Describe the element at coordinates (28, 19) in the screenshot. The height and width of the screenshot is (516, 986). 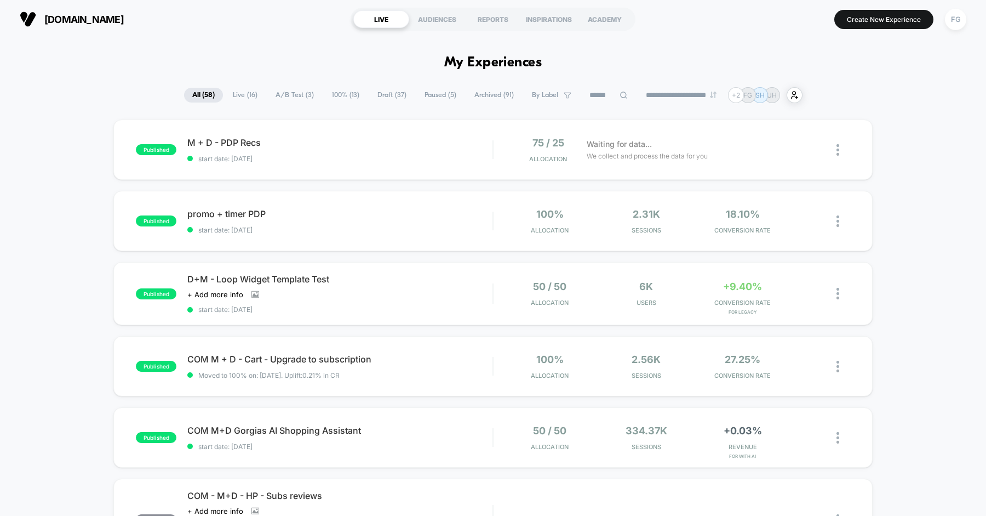
I see `img: Visually logo` at that location.